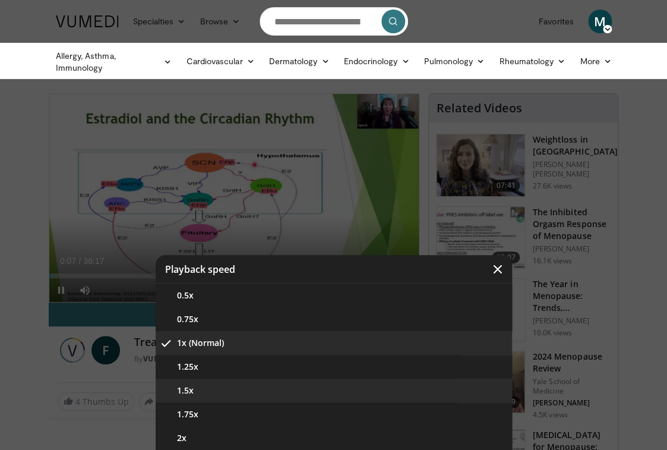 Image resolution: width=667 pixels, height=450 pixels. What do you see at coordinates (114, 62) in the screenshot?
I see `a: Allergy, Asthma, Immunology` at bounding box center [114, 62].